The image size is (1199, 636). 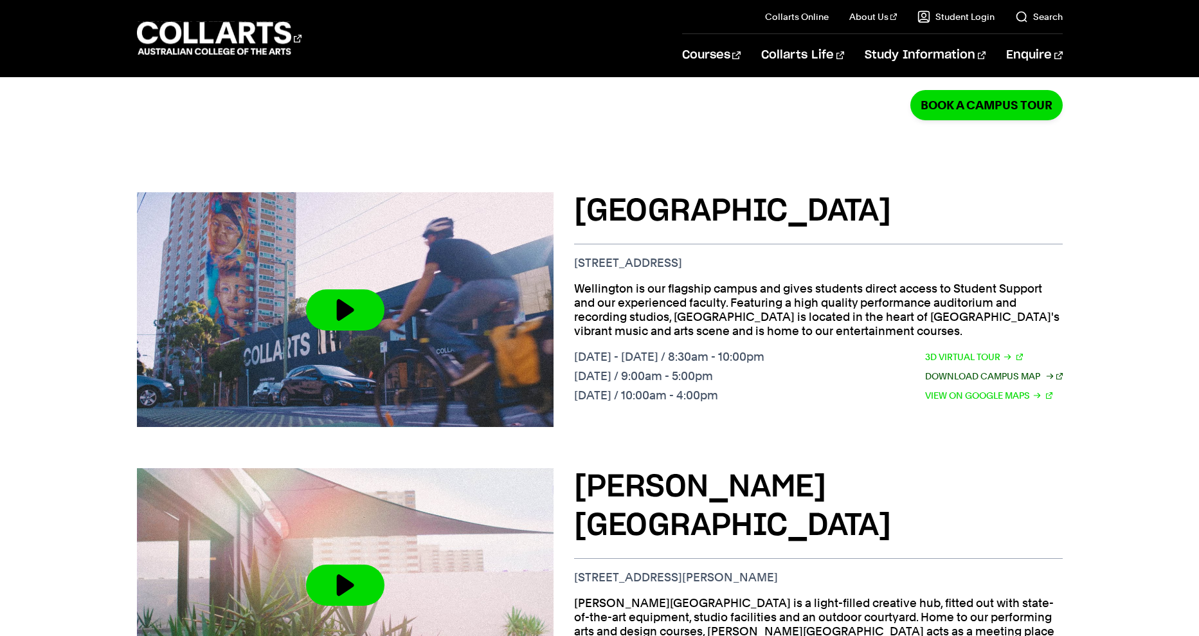 I want to click on a: Book a Campus Tour, so click(x=986, y=105).